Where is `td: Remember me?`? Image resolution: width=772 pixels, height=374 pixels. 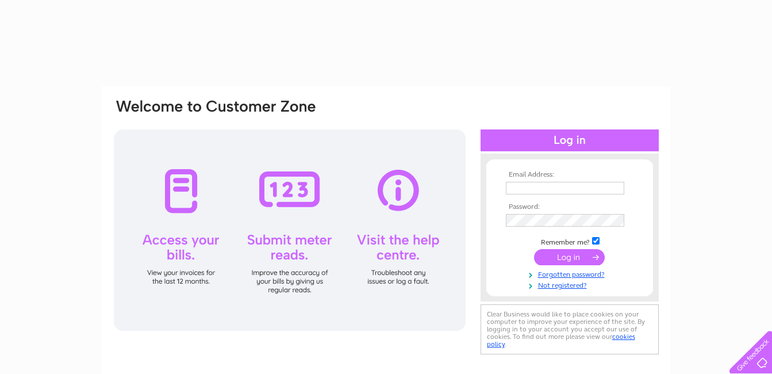
td: Remember me? is located at coordinates (570, 241).